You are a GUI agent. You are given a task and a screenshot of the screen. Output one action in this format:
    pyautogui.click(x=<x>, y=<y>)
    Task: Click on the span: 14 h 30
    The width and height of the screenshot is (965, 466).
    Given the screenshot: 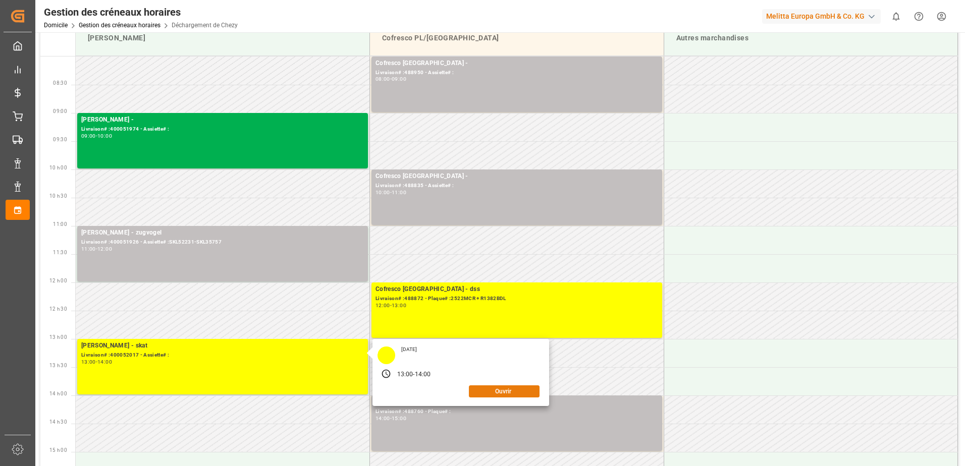 What is the action you would take?
    pyautogui.click(x=58, y=422)
    